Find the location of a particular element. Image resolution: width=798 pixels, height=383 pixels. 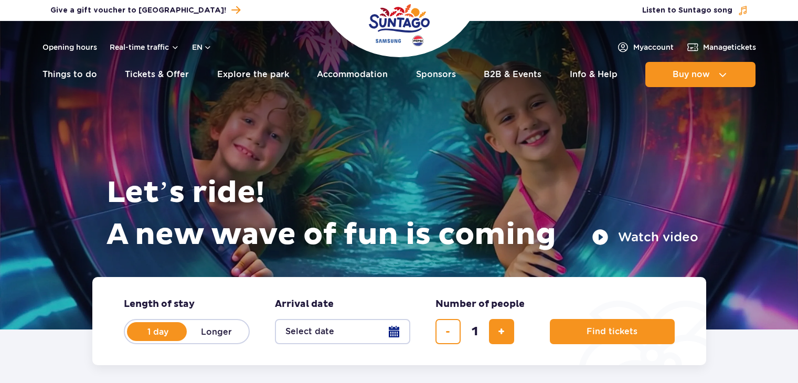

button: Real-time traffic is located at coordinates (144, 47).